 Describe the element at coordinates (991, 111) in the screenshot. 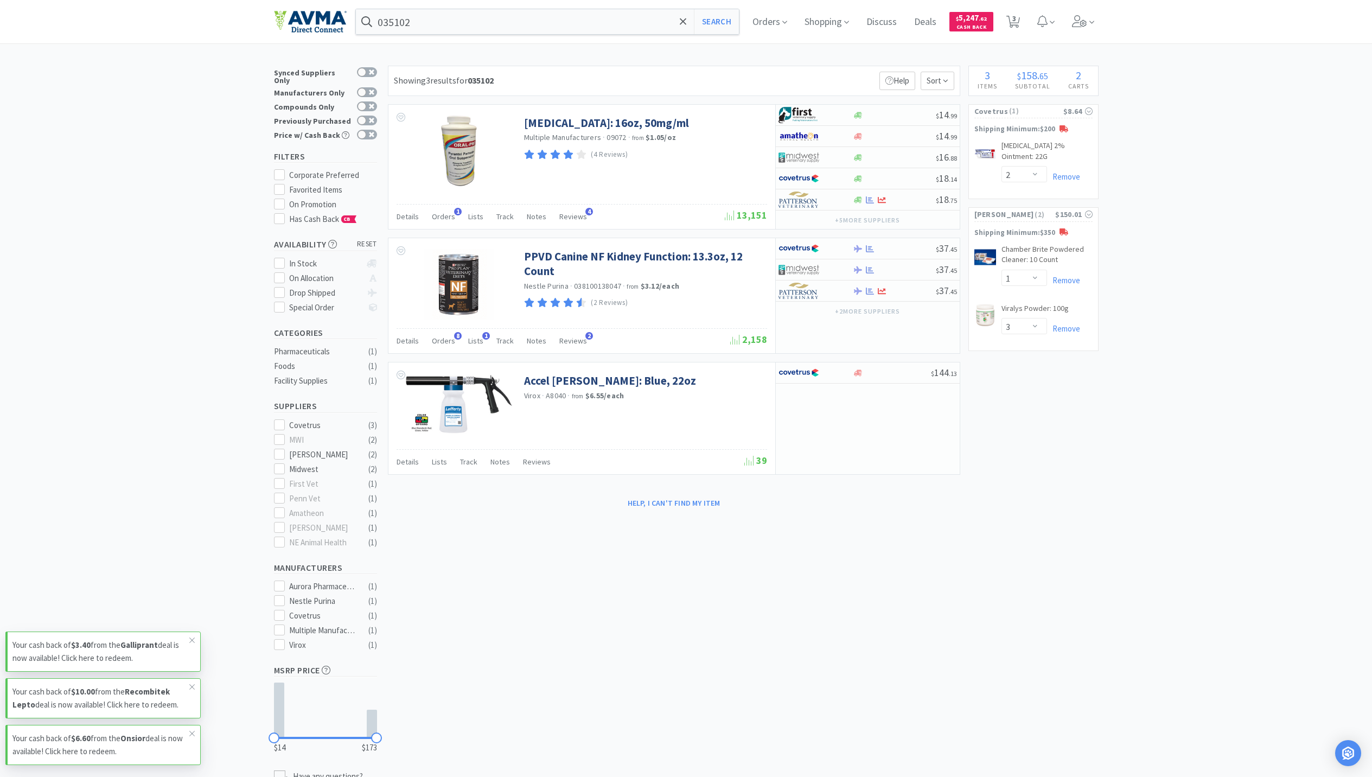

I see `span: Covetrus` at that location.